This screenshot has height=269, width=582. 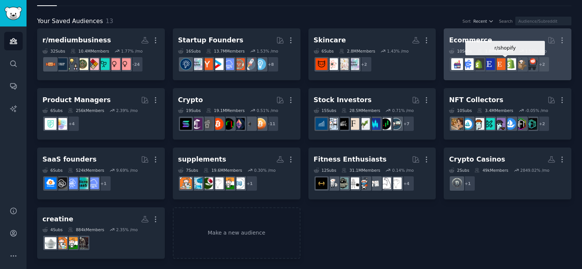 I want to click on img: startups, so click(x=249, y=64).